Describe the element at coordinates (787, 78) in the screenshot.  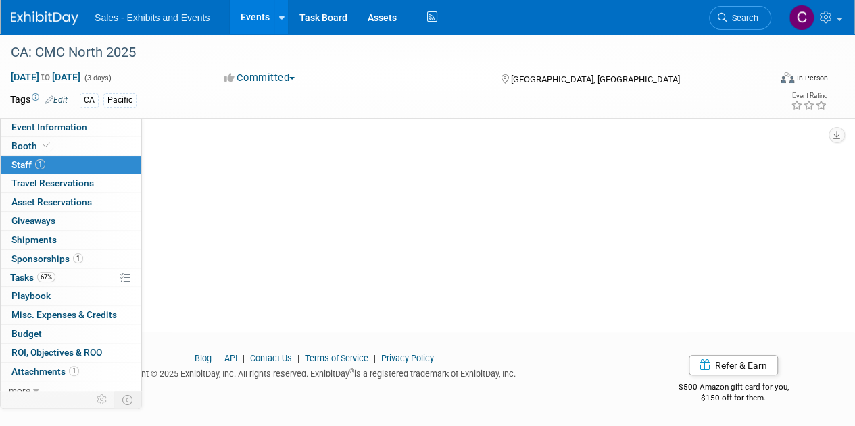
I see `img: Format-Inperson.png` at that location.